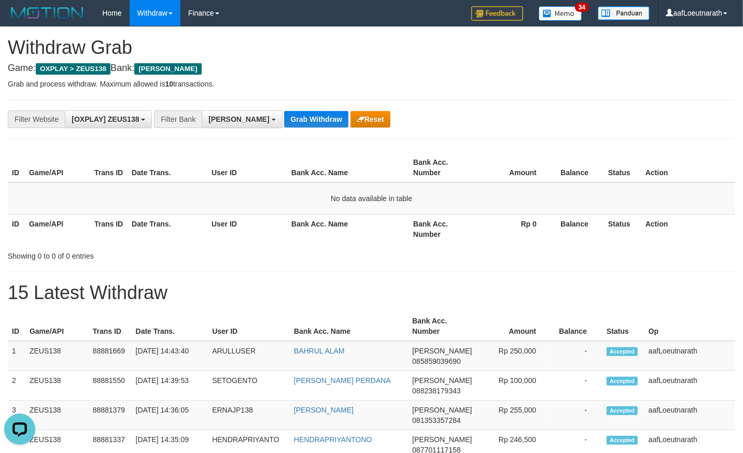 This screenshot has height=453, width=743. What do you see at coordinates (17, 386) in the screenshot?
I see `td: 2` at bounding box center [17, 386].